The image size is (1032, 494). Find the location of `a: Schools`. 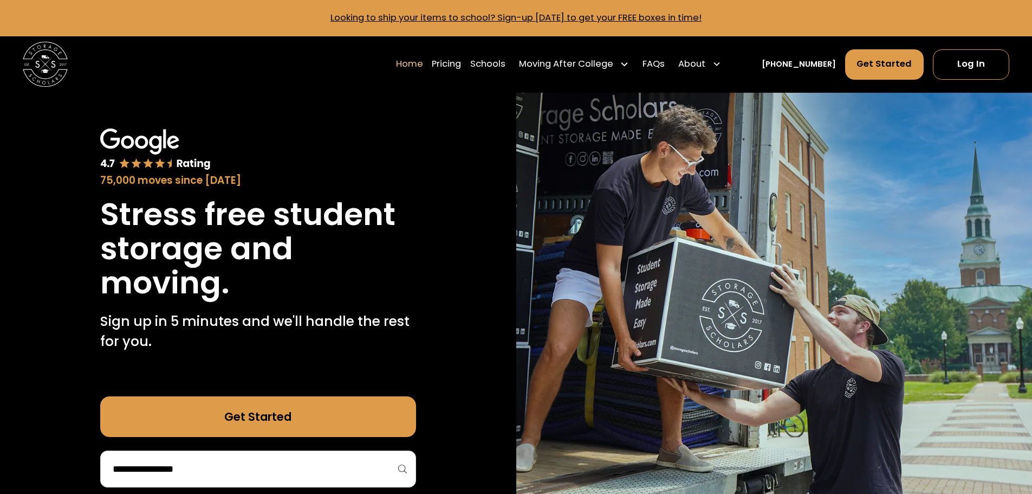

a: Schools is located at coordinates (488, 64).